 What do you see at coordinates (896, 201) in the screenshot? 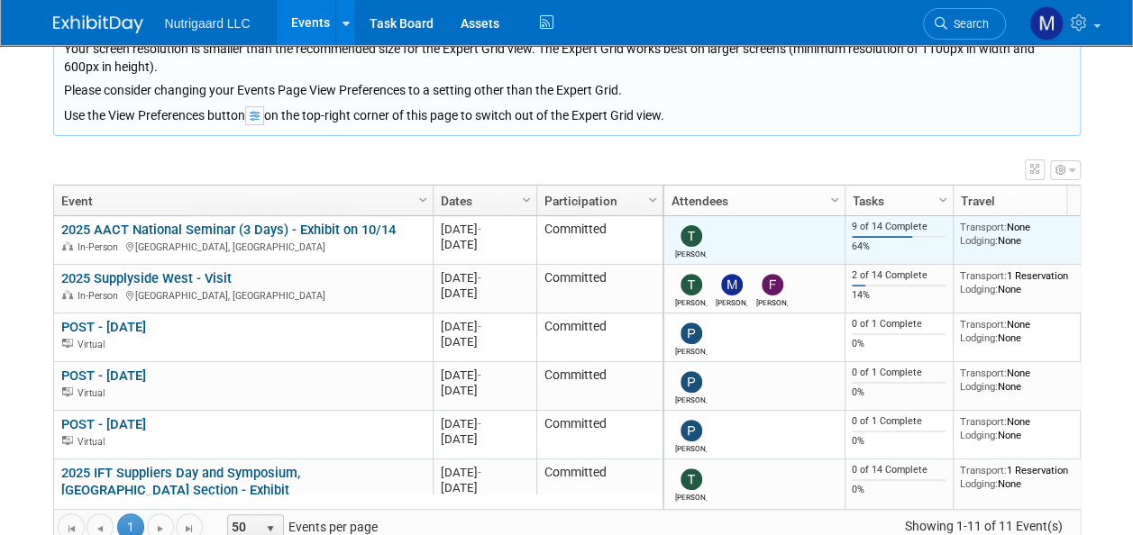
I see `a: Tasks` at bounding box center [896, 201].